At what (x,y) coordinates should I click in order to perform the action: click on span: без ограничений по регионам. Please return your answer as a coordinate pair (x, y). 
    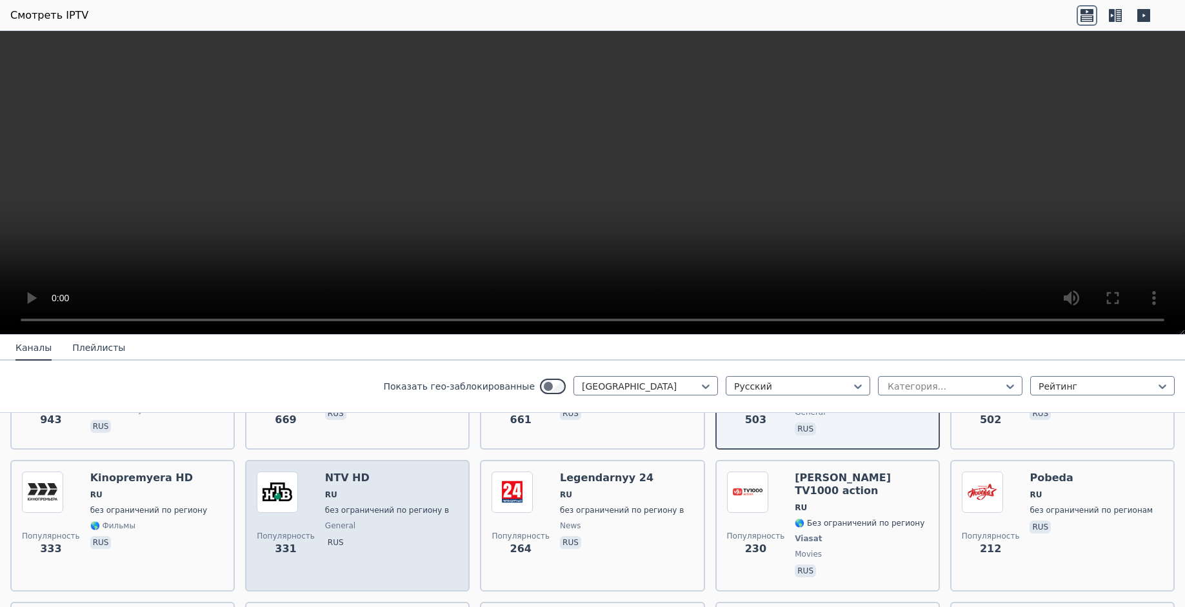
    Looking at the image, I should click on (1091, 510).